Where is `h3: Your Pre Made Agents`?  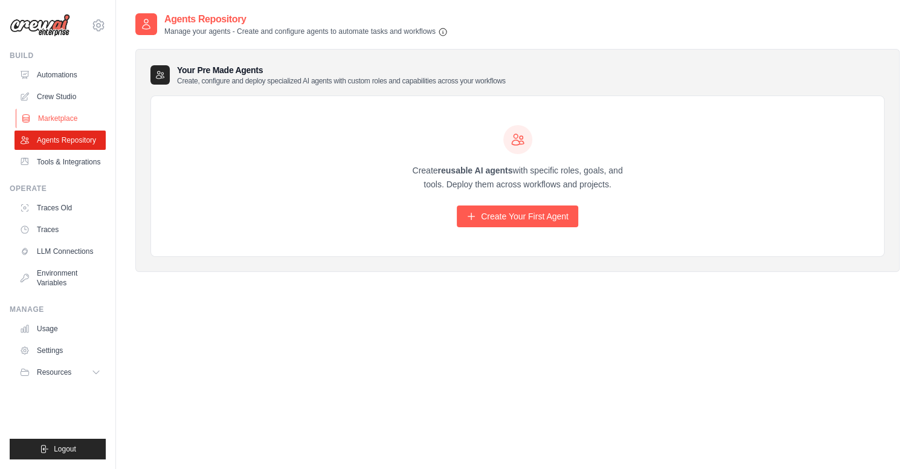 h3: Your Pre Made Agents is located at coordinates (342, 75).